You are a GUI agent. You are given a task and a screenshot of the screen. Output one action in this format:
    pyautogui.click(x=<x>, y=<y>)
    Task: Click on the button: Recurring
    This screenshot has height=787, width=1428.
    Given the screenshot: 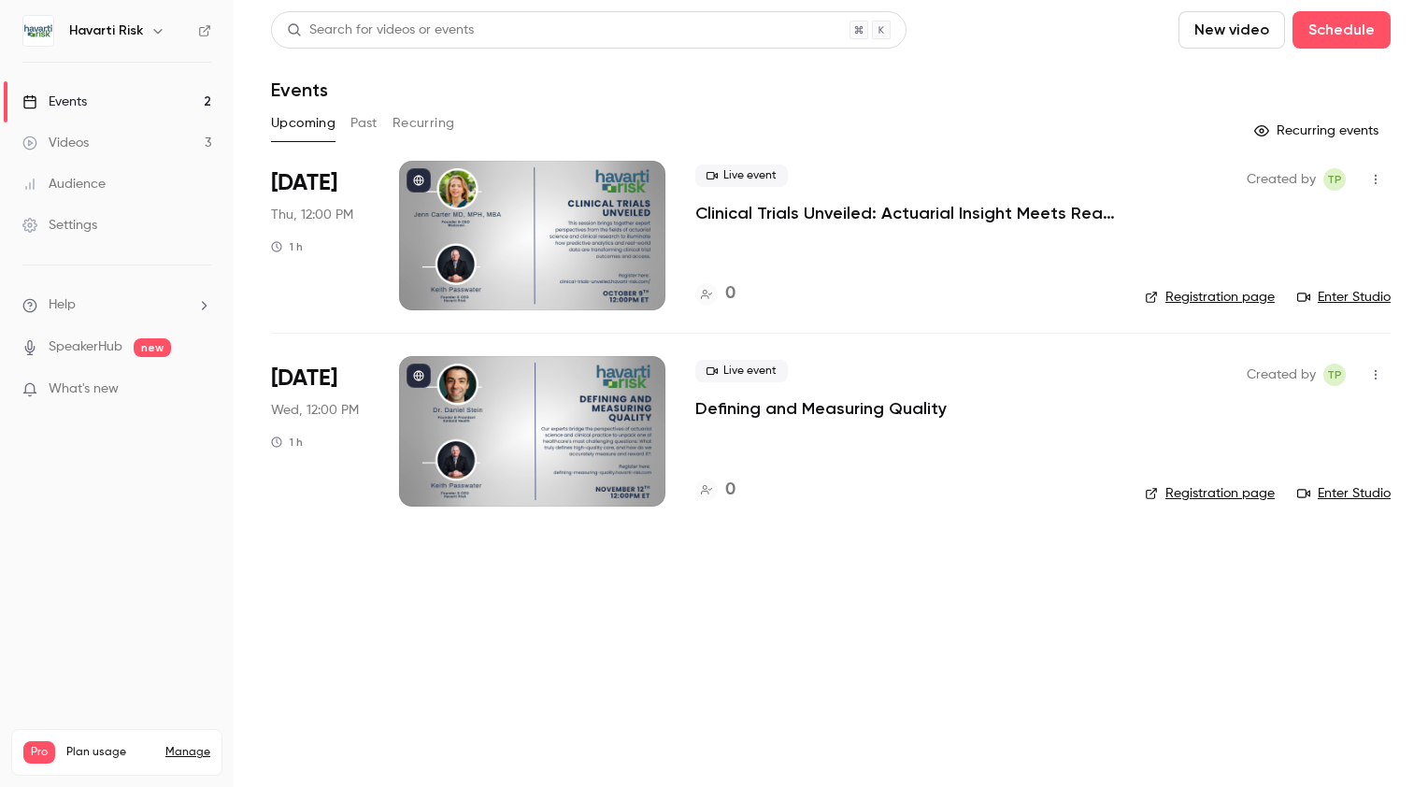 What is the action you would take?
    pyautogui.click(x=423, y=123)
    